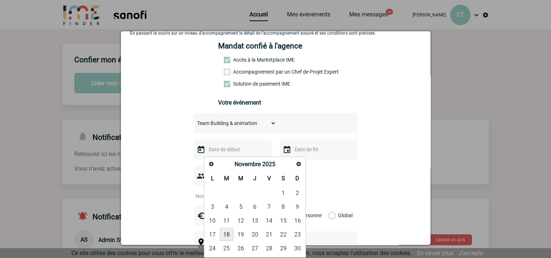 The image size is (551, 258). What do you see at coordinates (227, 178) in the screenshot?
I see `span: Mardi` at bounding box center [227, 178].